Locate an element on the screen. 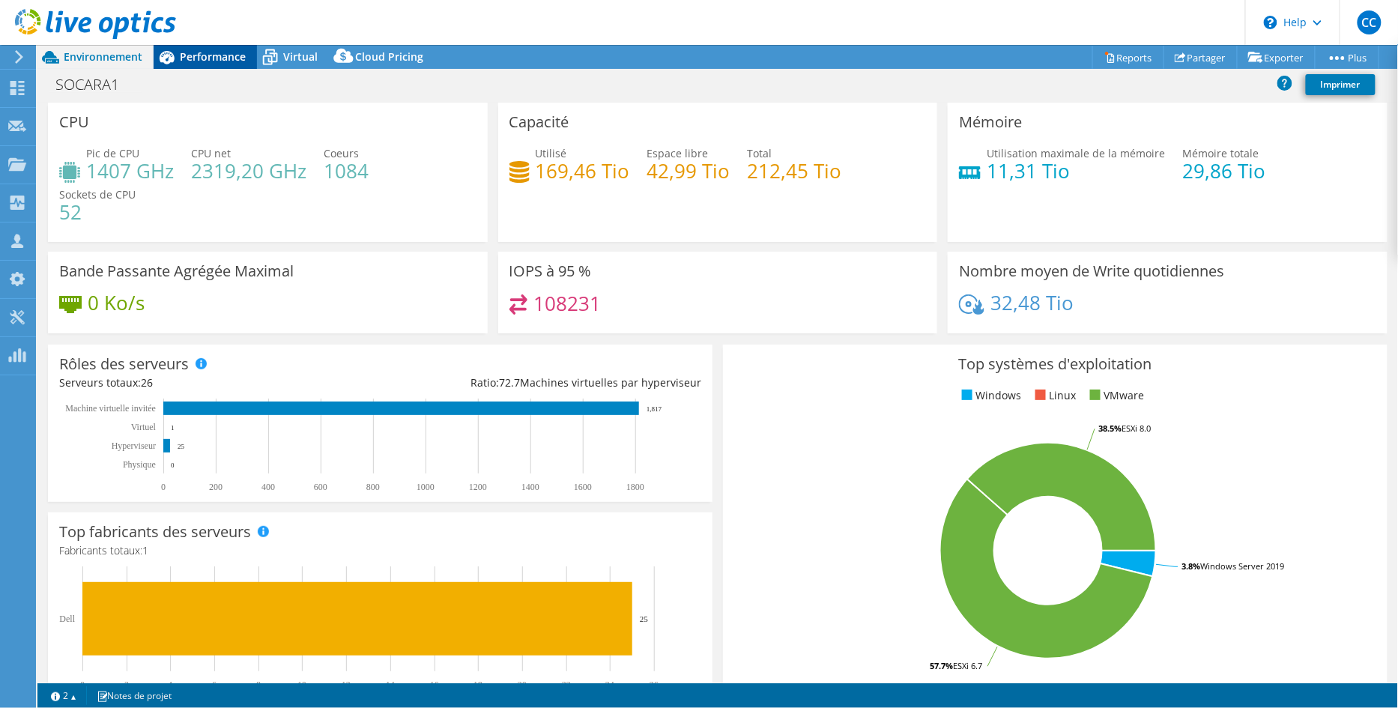 This screenshot has height=708, width=1398. span: Utilisation maximale de la mémoire is located at coordinates (1076, 153).